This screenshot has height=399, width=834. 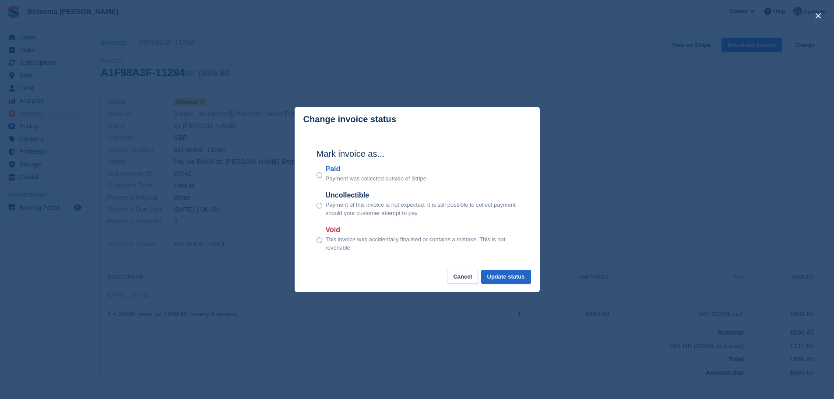 I want to click on p: Payment of this invoice is not expected. It is still possible to collect payment should your cust..., so click(x=422, y=209).